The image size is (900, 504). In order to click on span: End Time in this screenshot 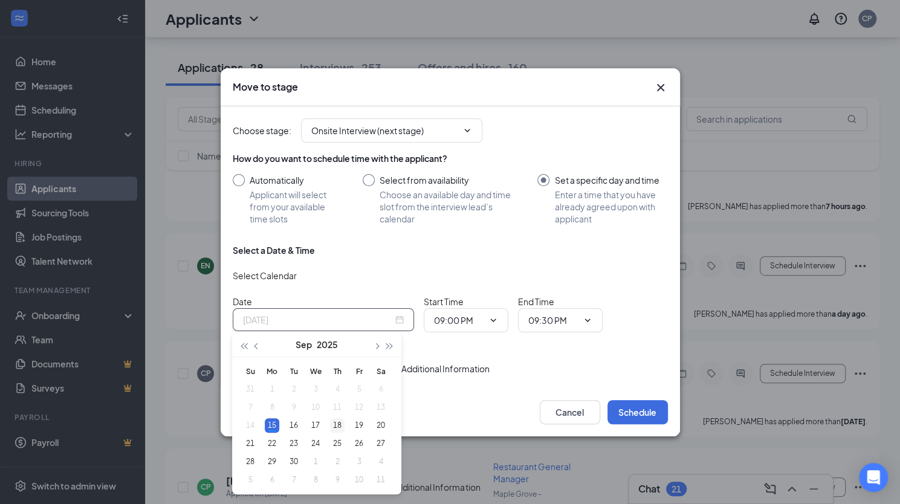, I will do `click(536, 302)`.